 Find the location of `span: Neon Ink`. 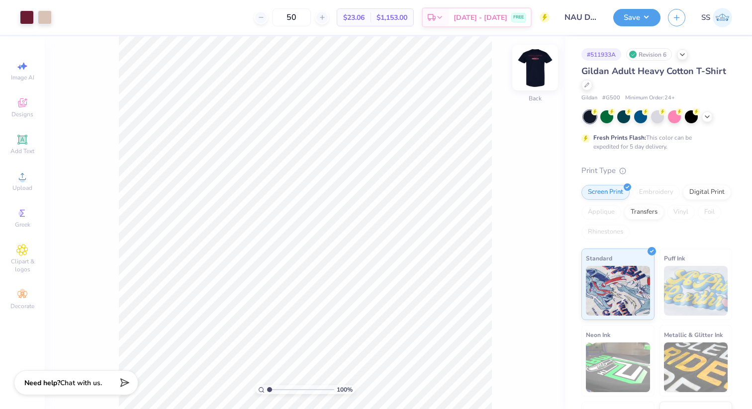

span: Neon Ink is located at coordinates (597, 335).